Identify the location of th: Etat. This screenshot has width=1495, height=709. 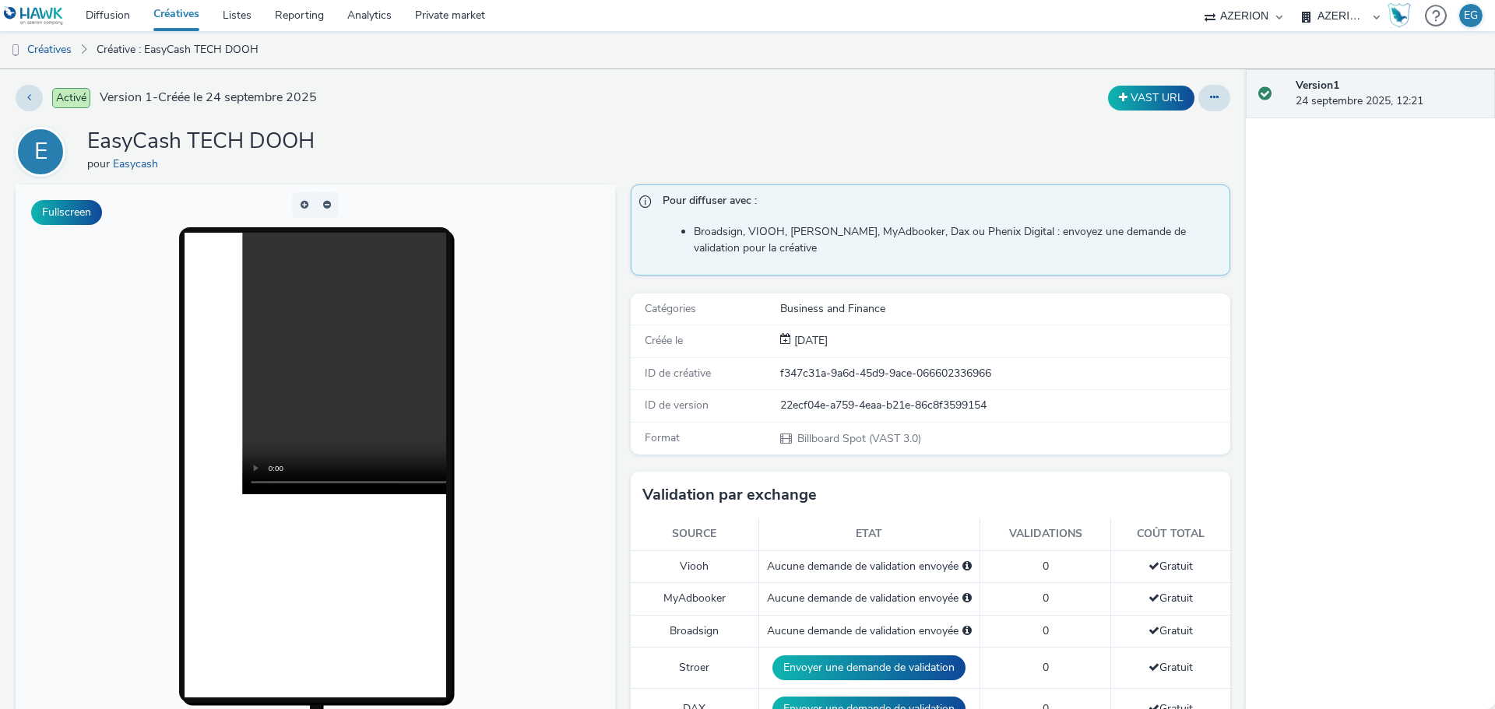
(869, 534).